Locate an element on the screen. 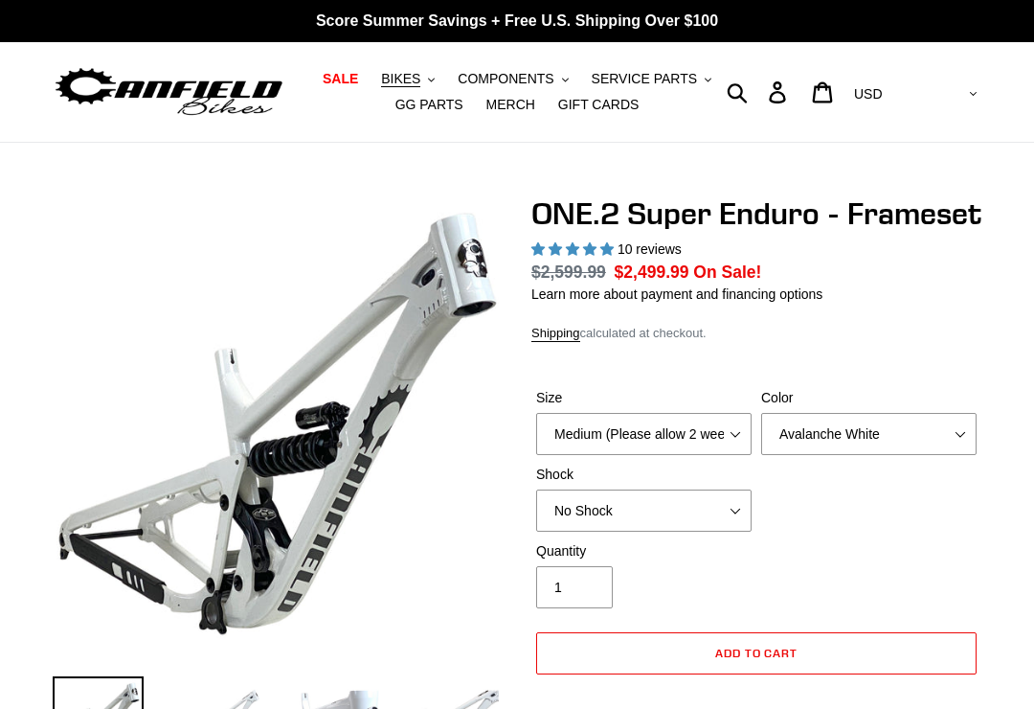 This screenshot has height=709, width=1034. button: Add to cart is located at coordinates (757, 653).